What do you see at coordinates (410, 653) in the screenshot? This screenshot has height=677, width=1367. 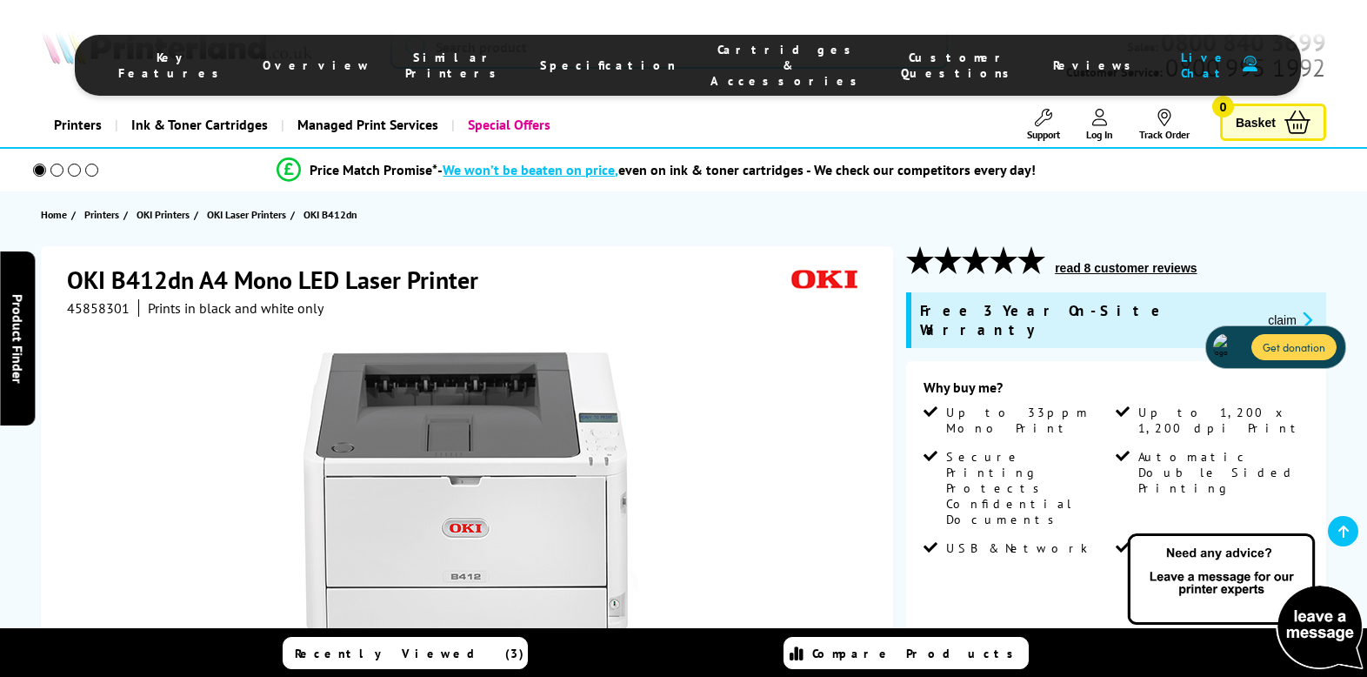 I see `span: Recently Viewed (3)` at bounding box center [410, 653].